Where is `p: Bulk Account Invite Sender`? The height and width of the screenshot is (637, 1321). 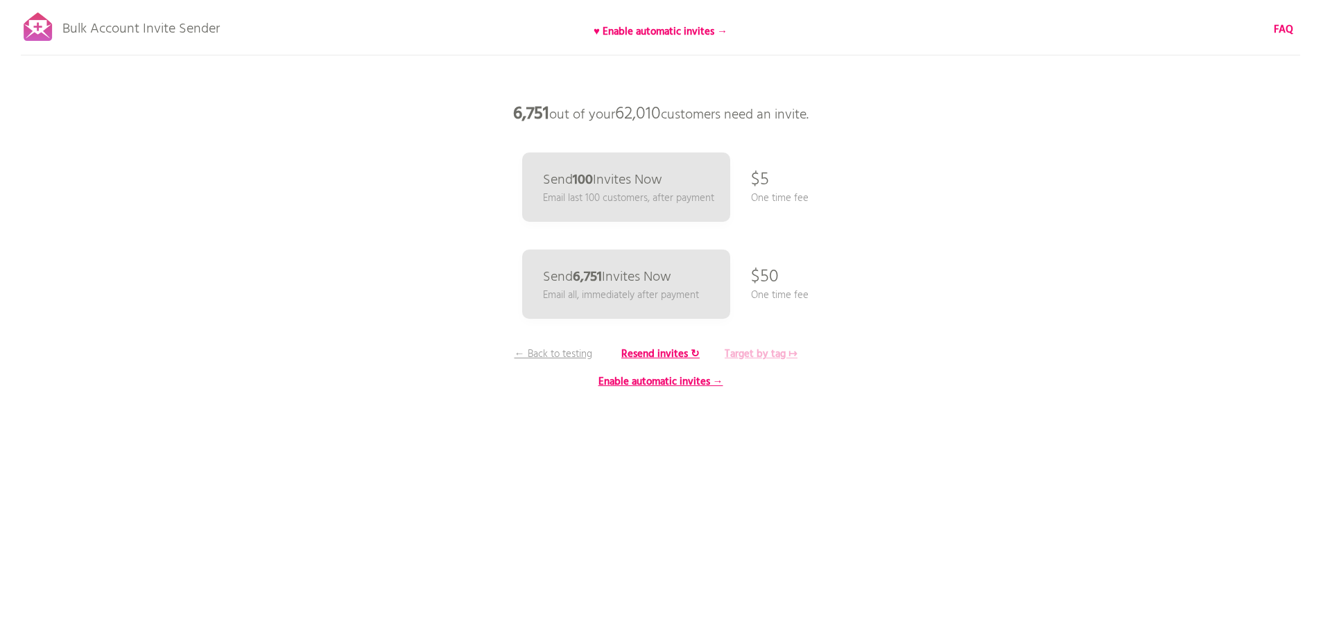 p: Bulk Account Invite Sender is located at coordinates (141, 26).